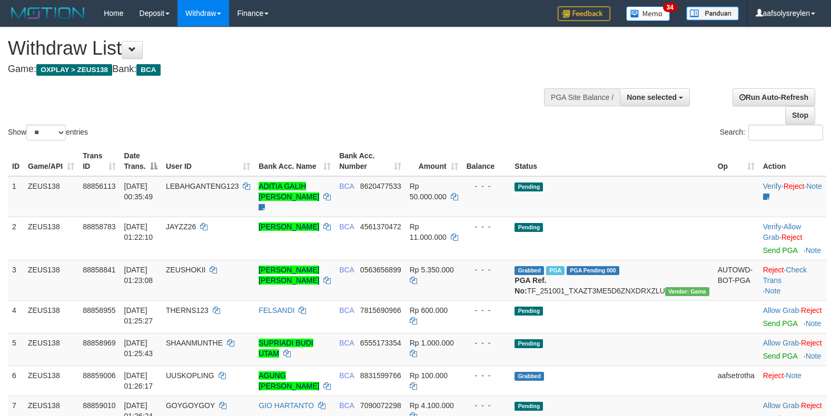 The image size is (831, 416). What do you see at coordinates (582, 97) in the screenshot?
I see `div: PGA Site Balance /` at bounding box center [582, 97].